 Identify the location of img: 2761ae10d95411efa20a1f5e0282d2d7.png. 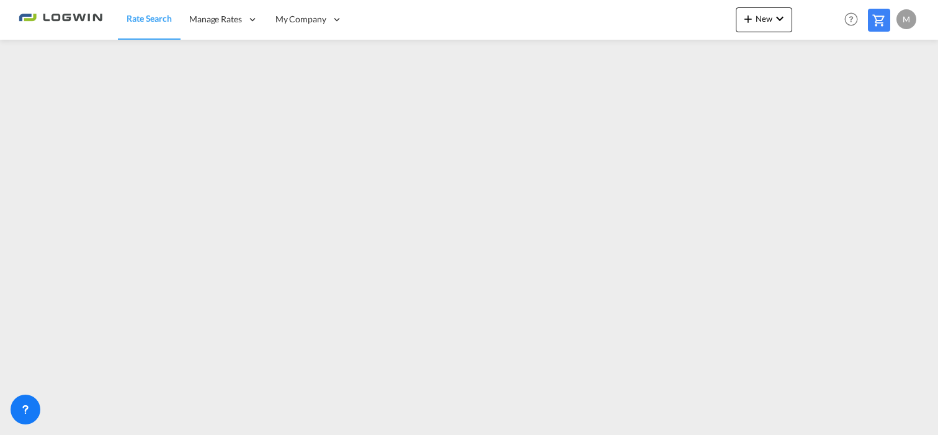
(60, 19).